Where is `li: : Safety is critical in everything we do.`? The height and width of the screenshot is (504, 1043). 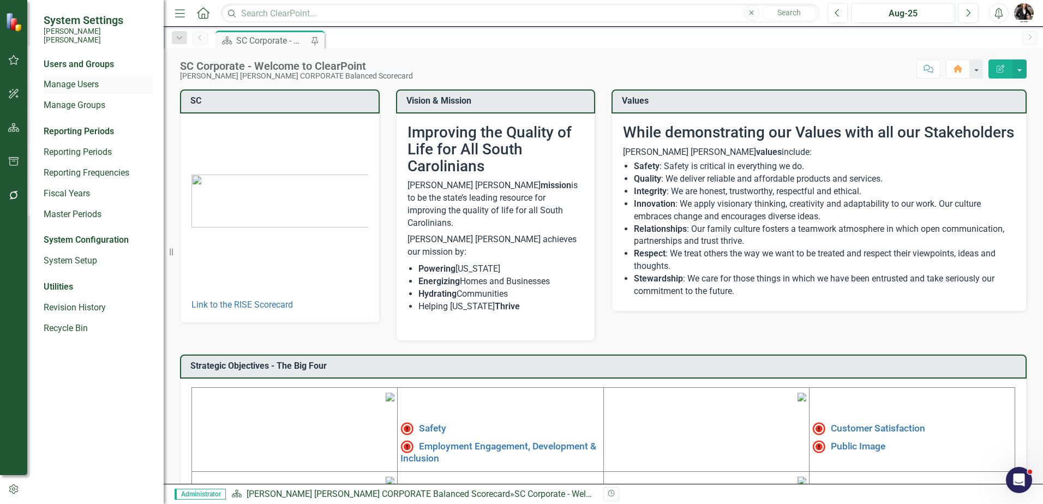 li: : Safety is critical in everything we do. is located at coordinates (824, 166).